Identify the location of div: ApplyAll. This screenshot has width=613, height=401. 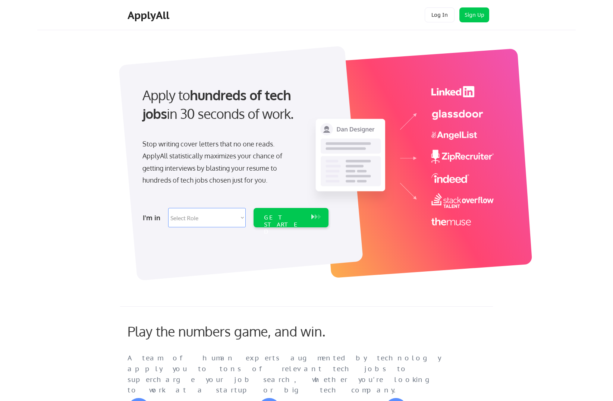
(149, 15).